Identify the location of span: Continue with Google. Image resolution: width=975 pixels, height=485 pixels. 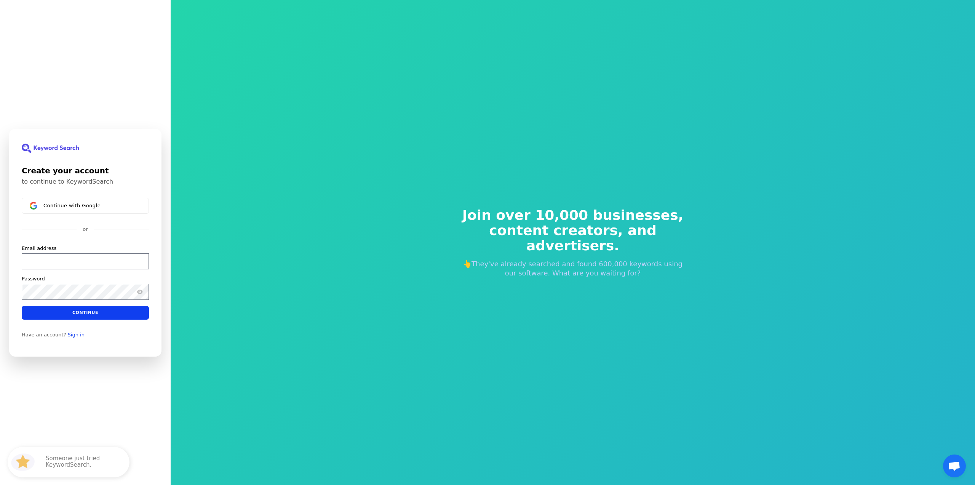
(72, 205).